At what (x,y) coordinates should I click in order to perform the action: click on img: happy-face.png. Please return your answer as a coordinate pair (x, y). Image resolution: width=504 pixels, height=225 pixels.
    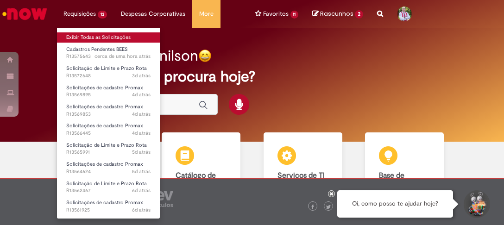
    Looking at the image, I should click on (205, 56).